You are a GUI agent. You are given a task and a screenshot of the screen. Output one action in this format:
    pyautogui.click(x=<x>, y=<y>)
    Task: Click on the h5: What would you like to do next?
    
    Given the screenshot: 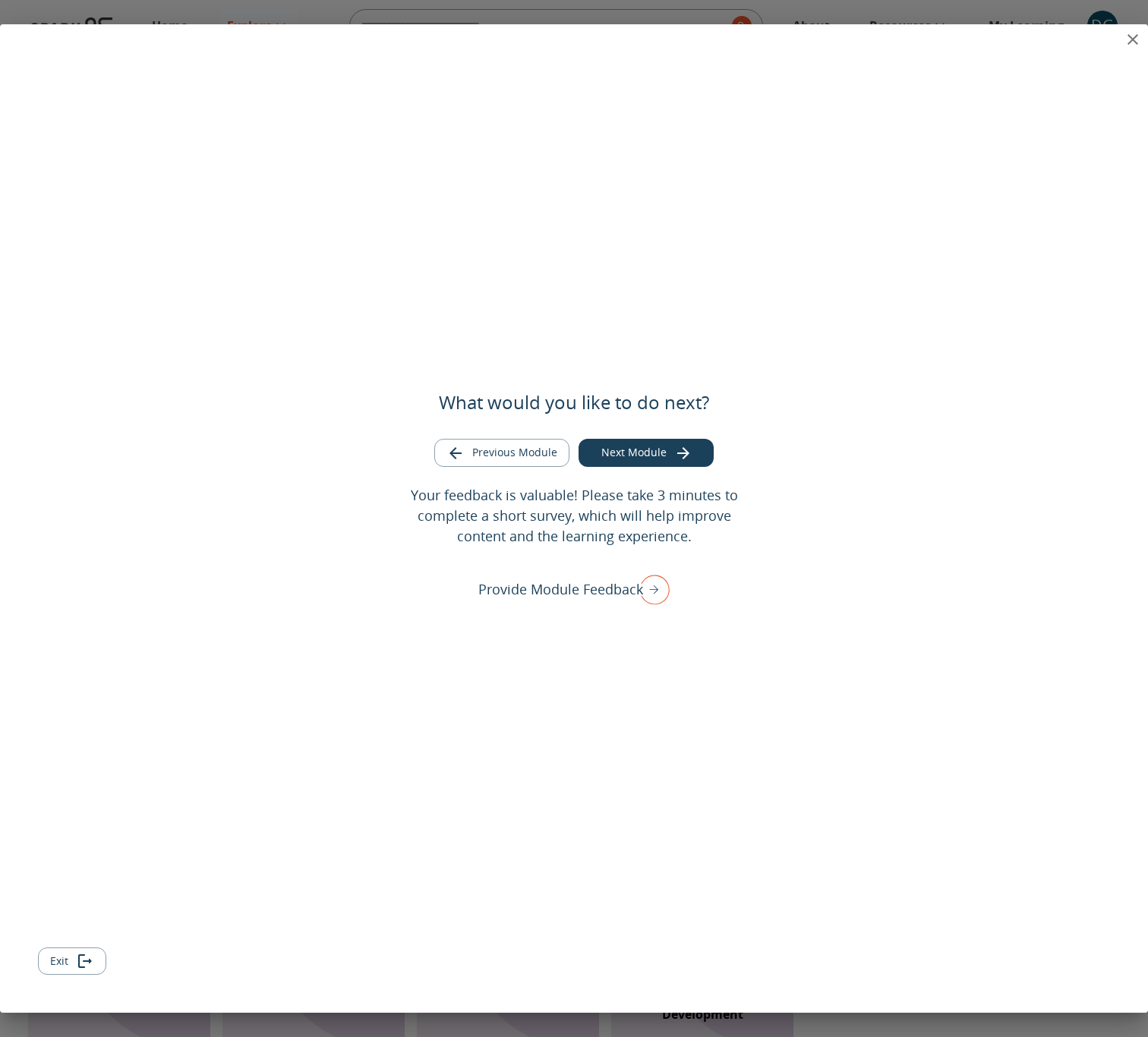 What is the action you would take?
    pyautogui.click(x=574, y=403)
    